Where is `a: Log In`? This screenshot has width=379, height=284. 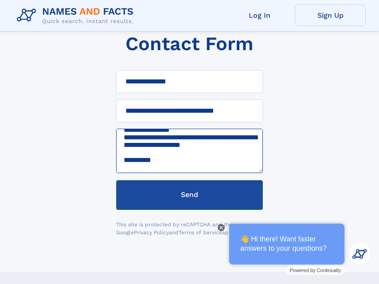 a: Log In is located at coordinates (259, 15).